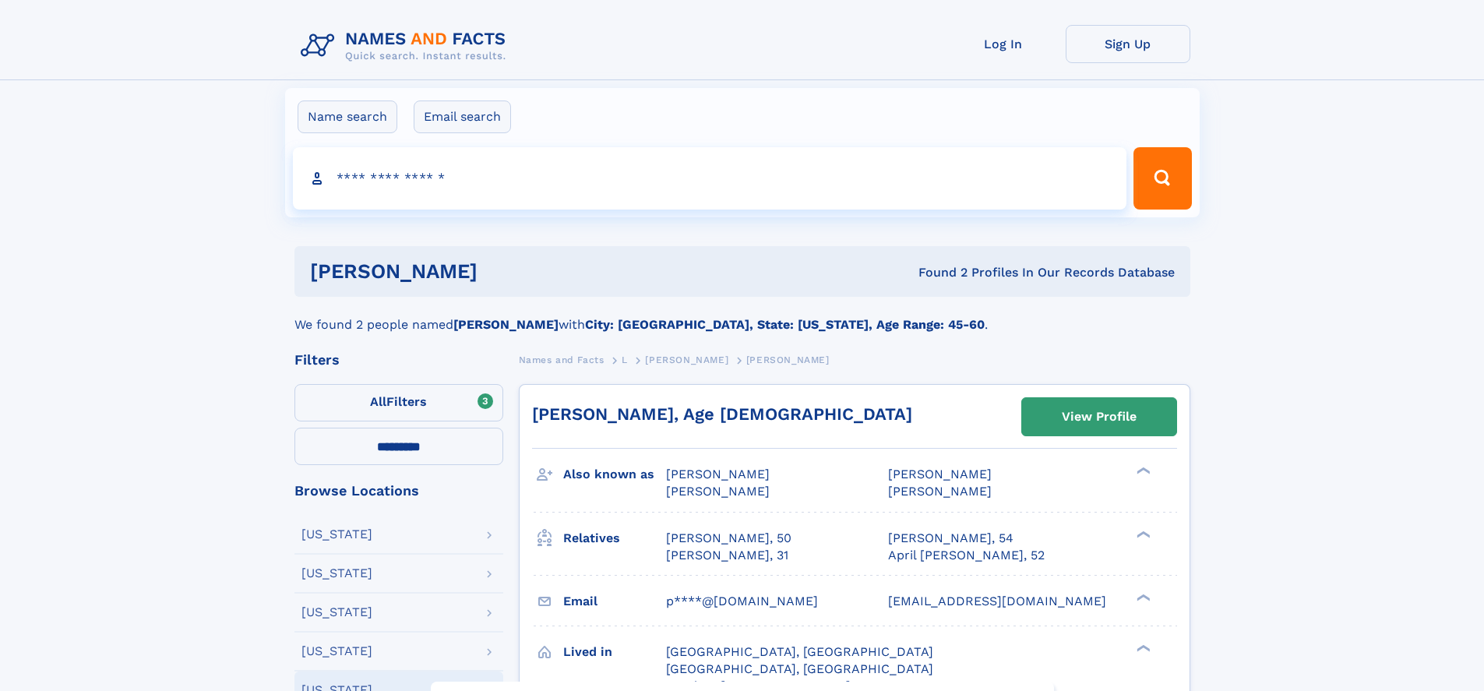  What do you see at coordinates (614, 652) in the screenshot?
I see `h3: Lived in` at bounding box center [614, 652].